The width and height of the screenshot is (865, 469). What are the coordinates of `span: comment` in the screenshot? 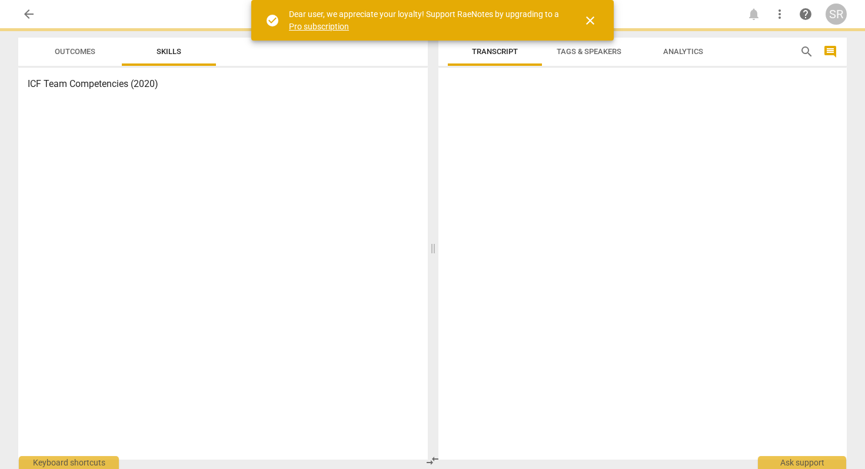 It's located at (830, 52).